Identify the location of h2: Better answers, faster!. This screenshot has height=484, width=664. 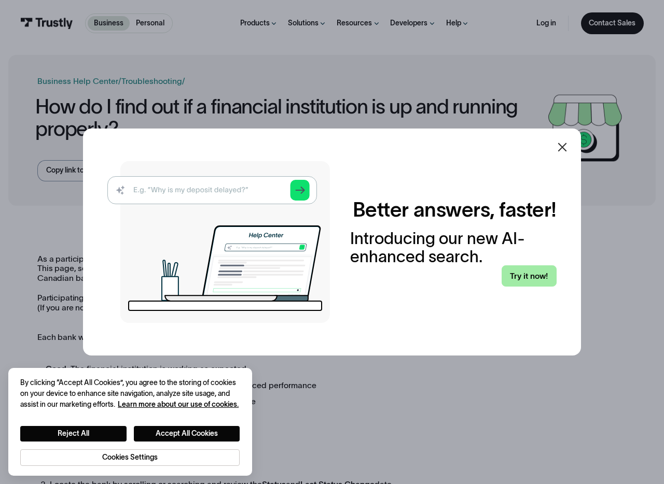
(454, 209).